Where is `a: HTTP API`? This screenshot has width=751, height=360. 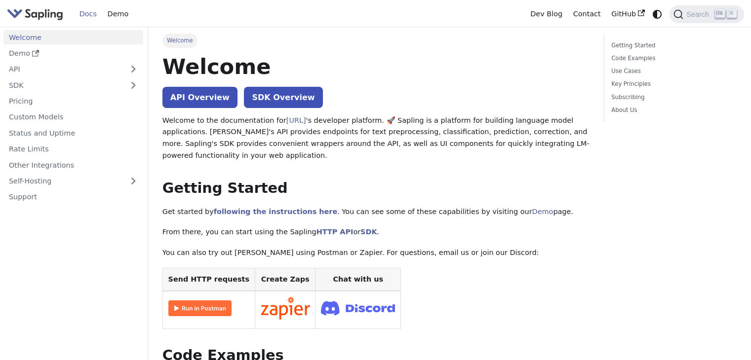 a: HTTP API is located at coordinates (335, 232).